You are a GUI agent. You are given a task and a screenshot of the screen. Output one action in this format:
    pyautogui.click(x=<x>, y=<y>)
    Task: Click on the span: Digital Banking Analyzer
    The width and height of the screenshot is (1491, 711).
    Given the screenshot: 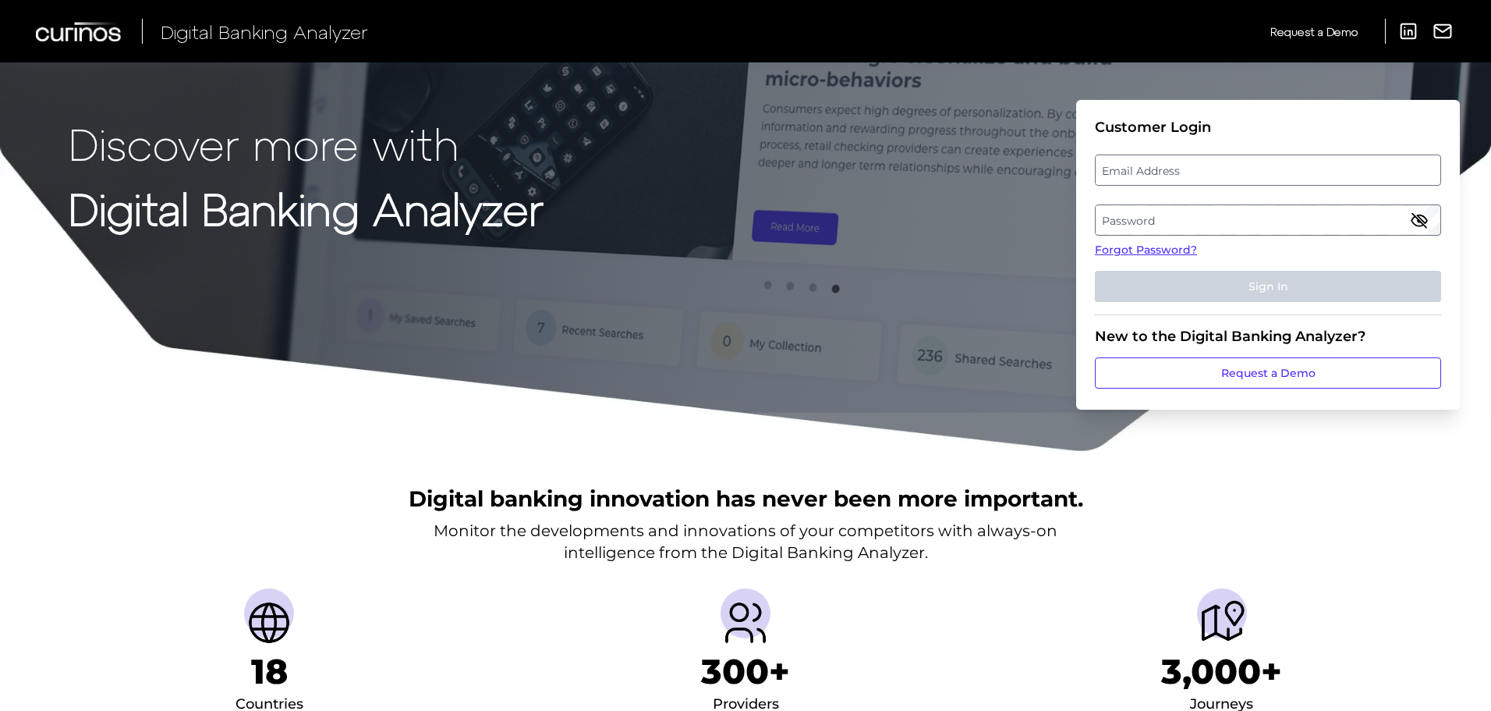 What is the action you would take?
    pyautogui.click(x=264, y=31)
    